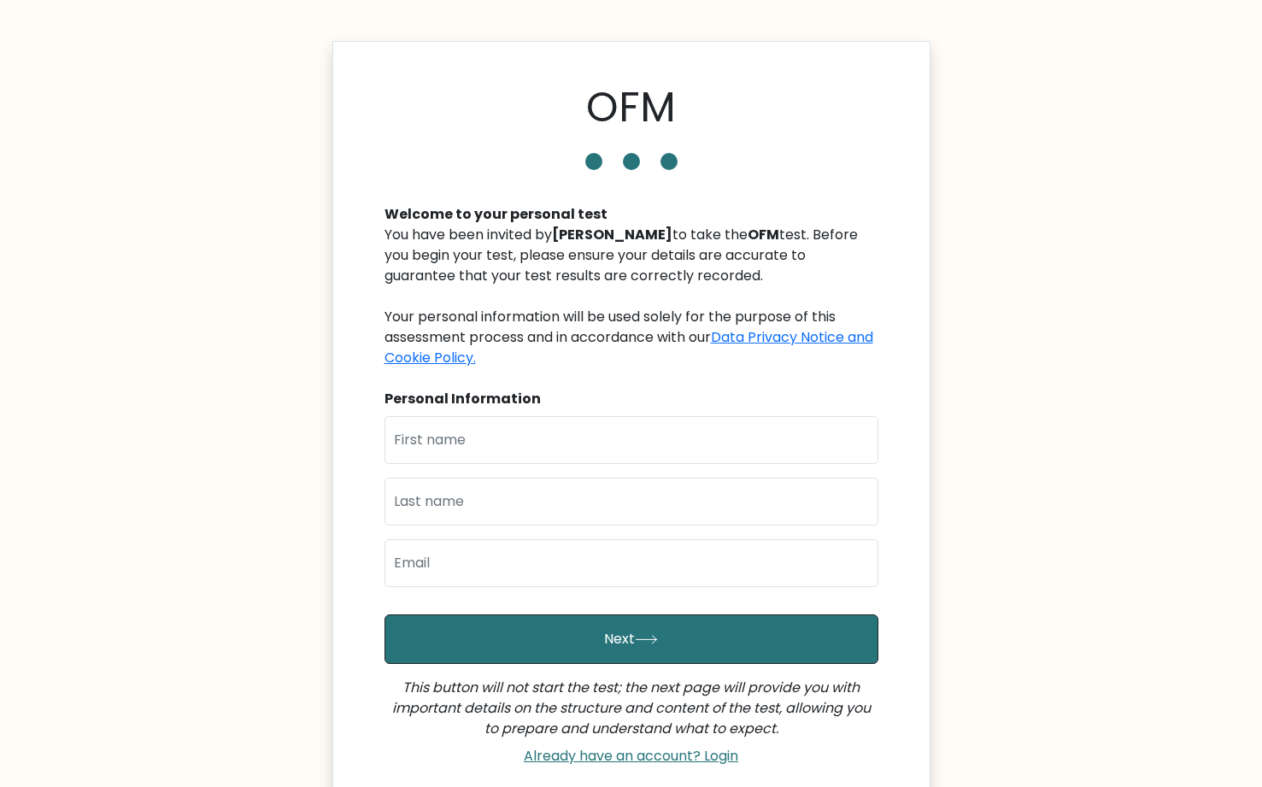 This screenshot has height=787, width=1262. I want to click on a: Already have an account? Login, so click(631, 755).